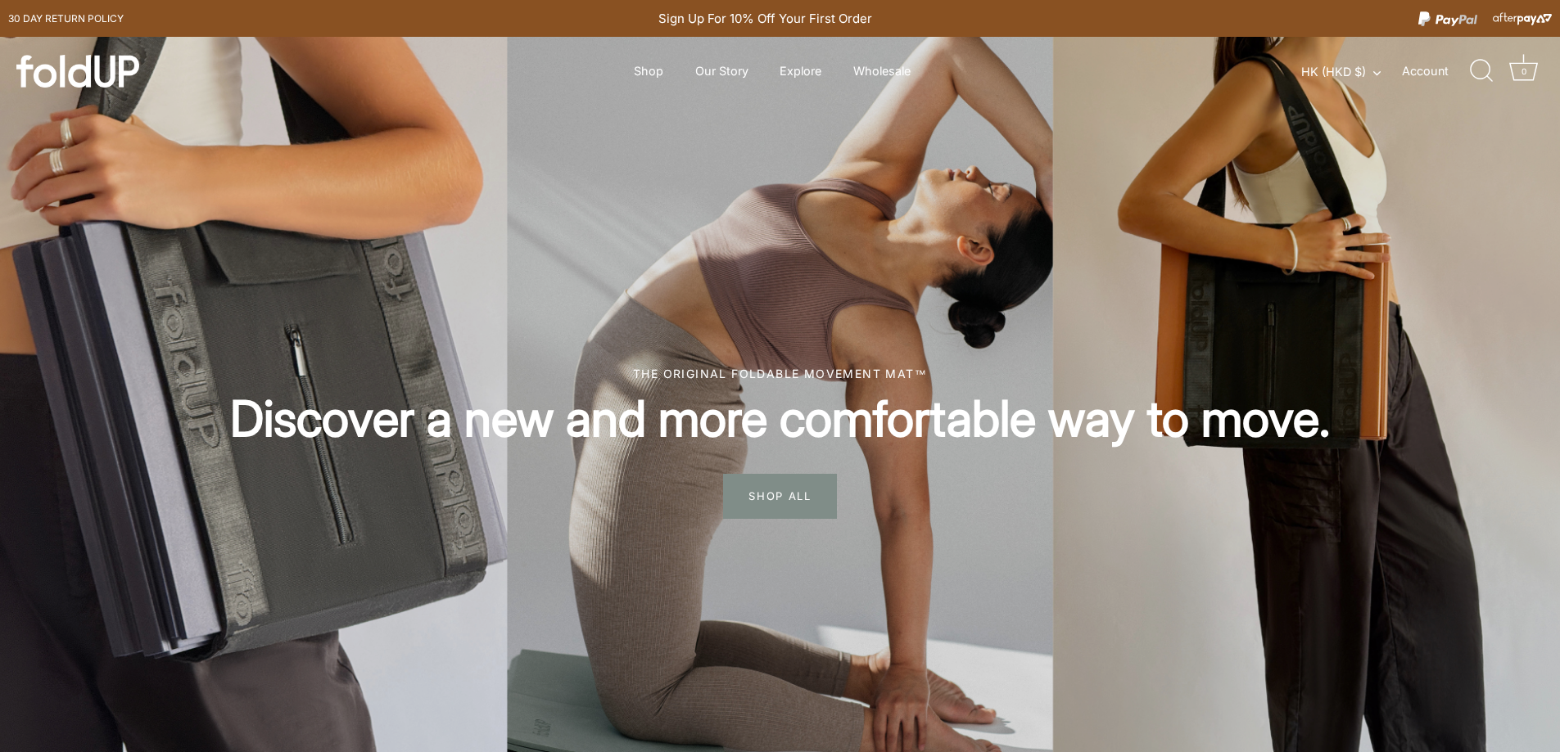 The width and height of the screenshot is (1560, 752). What do you see at coordinates (721, 71) in the screenshot?
I see `a: Our Story` at bounding box center [721, 71].